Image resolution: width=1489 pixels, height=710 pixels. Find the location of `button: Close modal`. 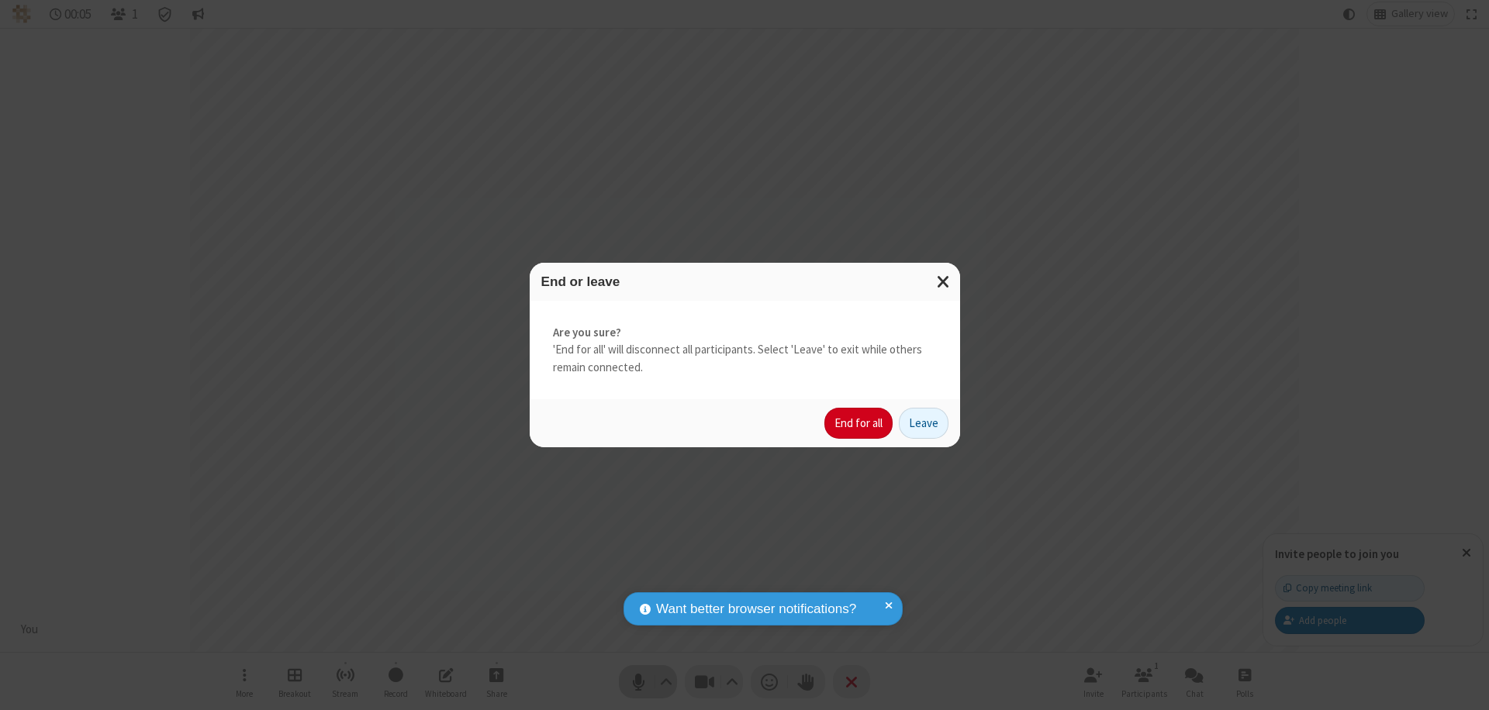

button: Close modal is located at coordinates (944, 281).